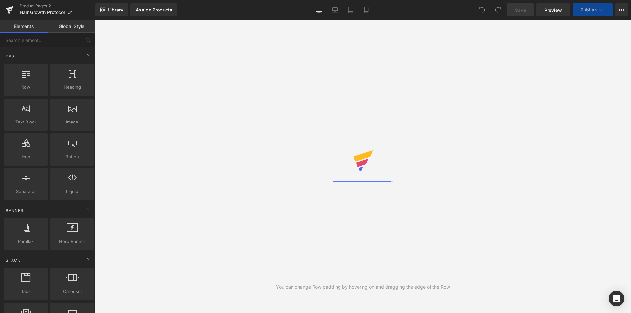 Image resolution: width=631 pixels, height=313 pixels. What do you see at coordinates (26, 241) in the screenshot?
I see `span: Parallax` at bounding box center [26, 241].